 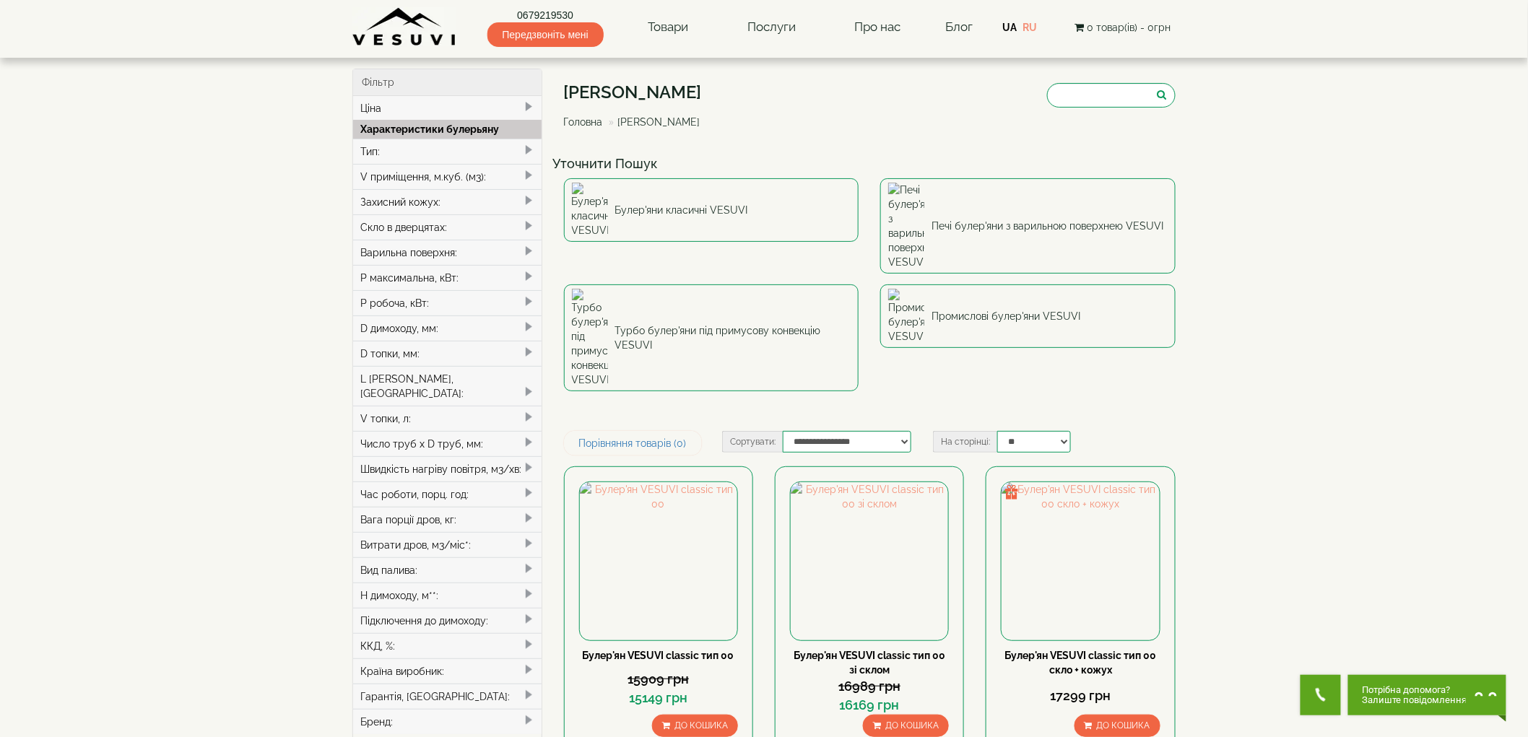 I want to click on div: Число труб x D труб, мм:, so click(x=447, y=443).